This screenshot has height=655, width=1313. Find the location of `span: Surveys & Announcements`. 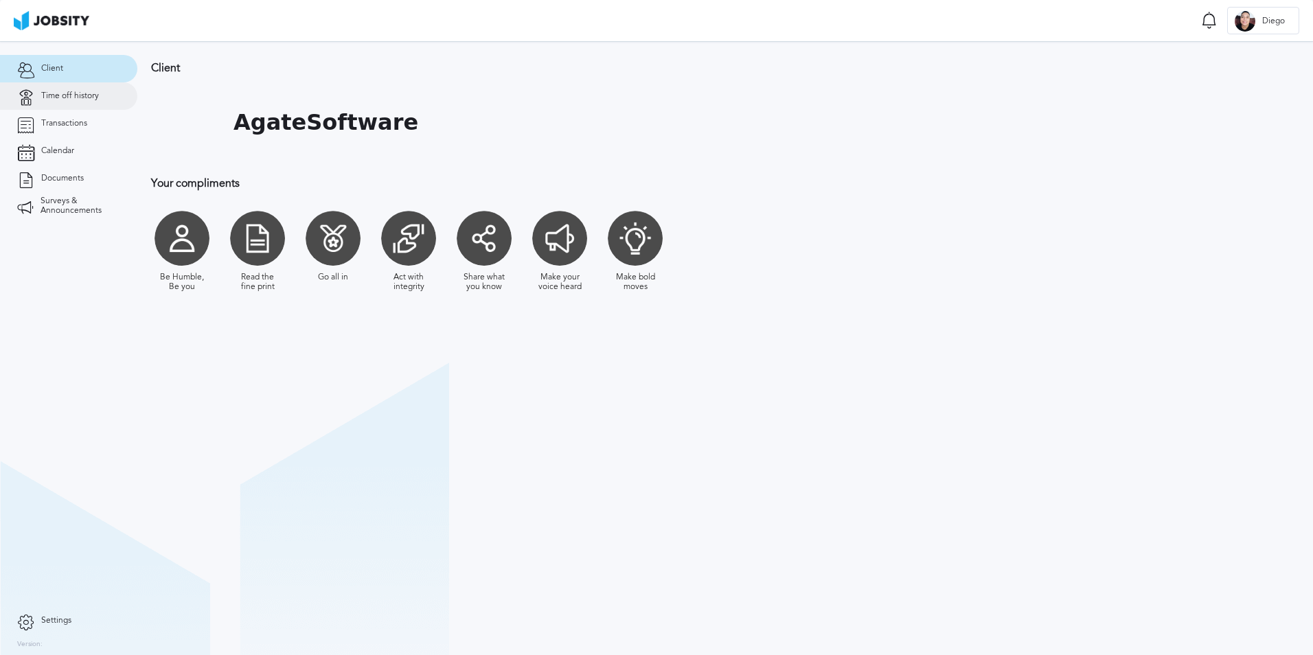

span: Surveys & Announcements is located at coordinates (80, 206).